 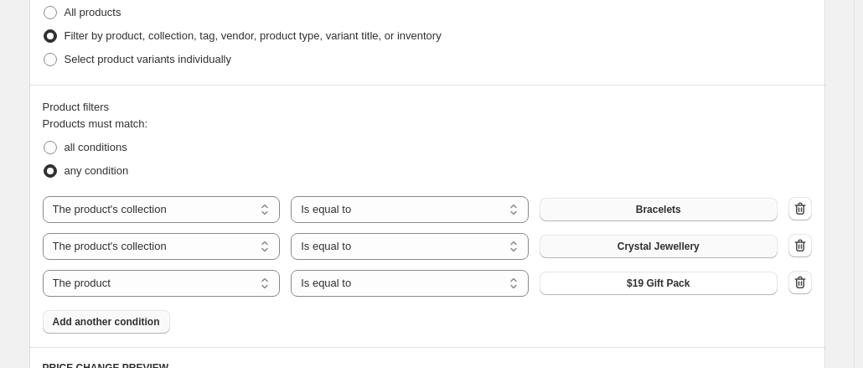 What do you see at coordinates (427, 107) in the screenshot?
I see `div: Product filters` at bounding box center [427, 107].